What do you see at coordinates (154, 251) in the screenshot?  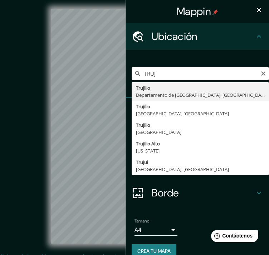 I see `font: Crea tu mapa` at bounding box center [154, 251].